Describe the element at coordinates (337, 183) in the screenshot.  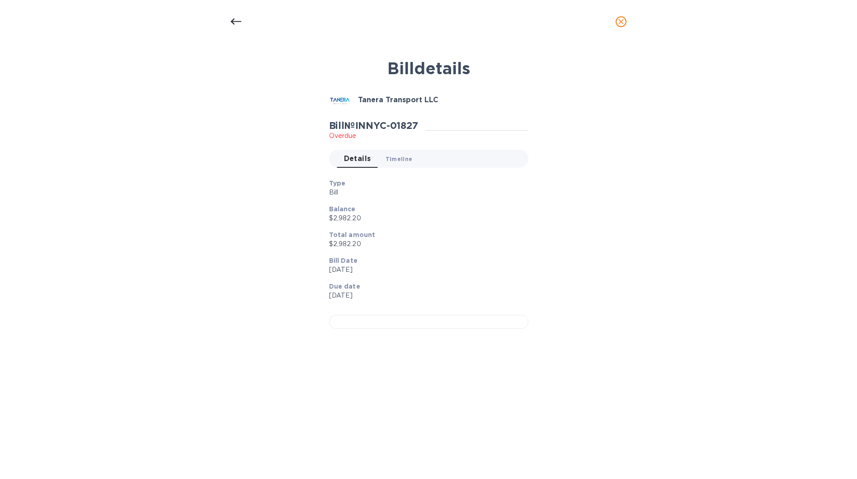
I see `b: Type` at that location.